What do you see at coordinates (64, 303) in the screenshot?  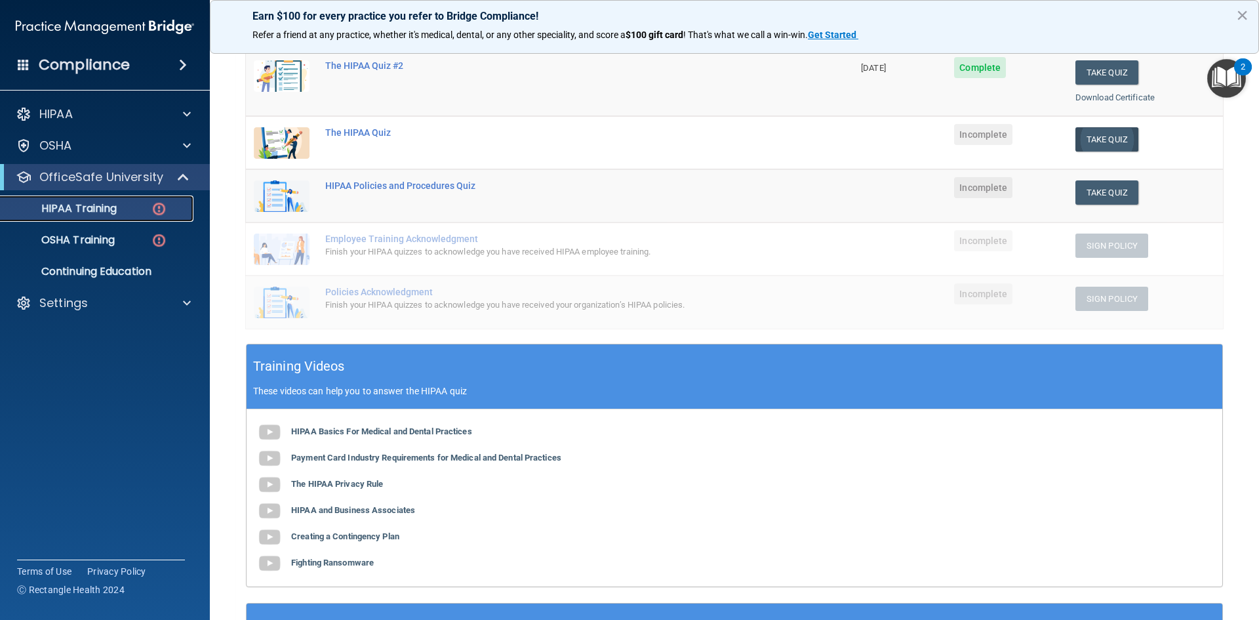 I see `p: Settings` at bounding box center [64, 303].